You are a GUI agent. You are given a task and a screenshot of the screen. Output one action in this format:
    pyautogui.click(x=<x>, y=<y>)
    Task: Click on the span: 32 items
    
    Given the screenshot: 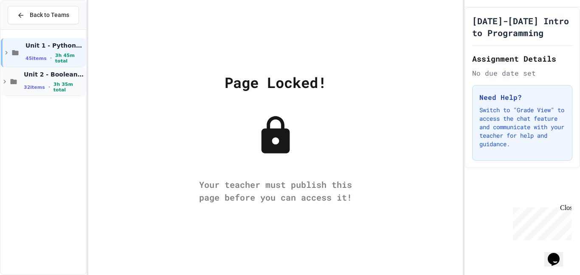 What is the action you would take?
    pyautogui.click(x=34, y=87)
    